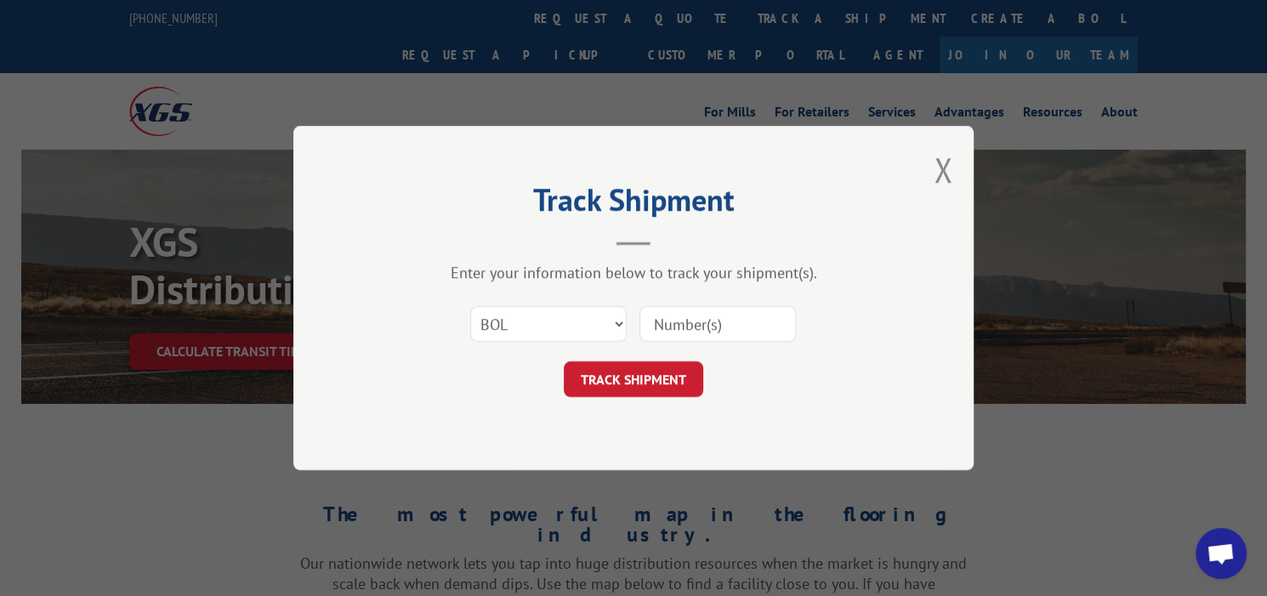  I want to click on button: TRACK SHIPMENT, so click(634, 379).